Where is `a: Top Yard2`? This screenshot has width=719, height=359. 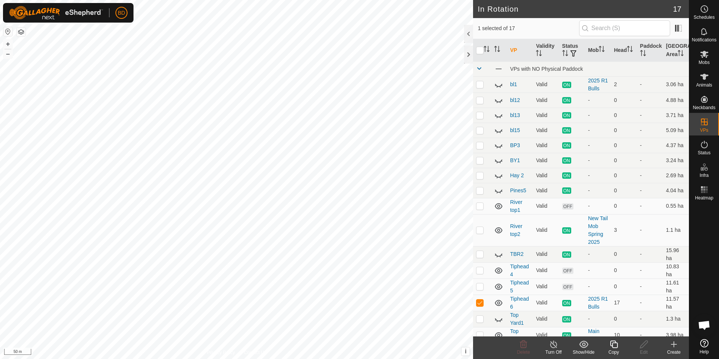 a: Top Yard2 is located at coordinates (517, 335).